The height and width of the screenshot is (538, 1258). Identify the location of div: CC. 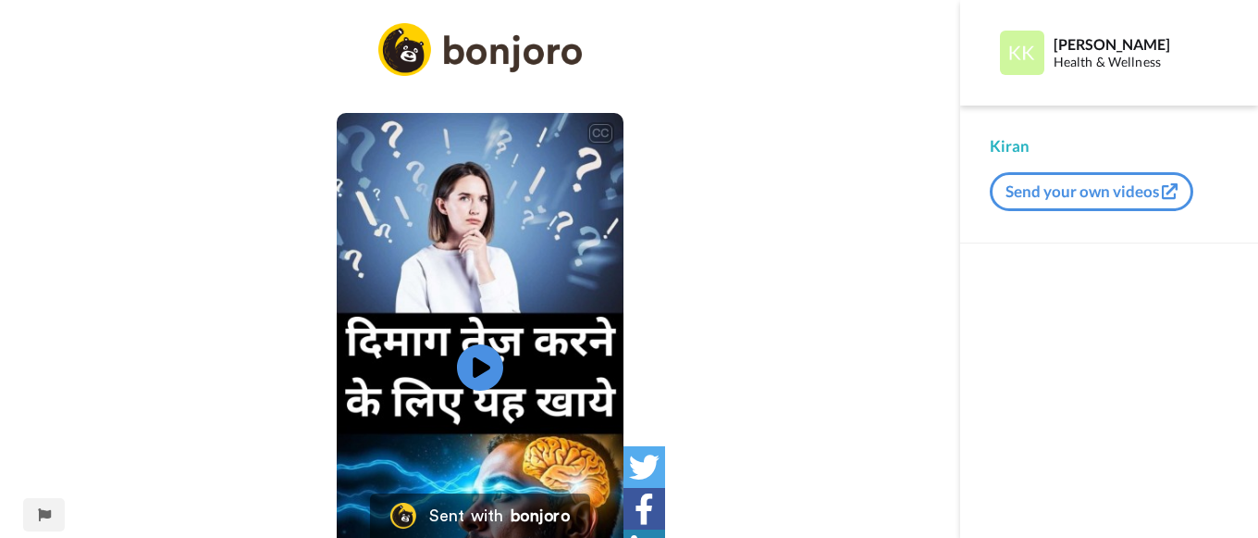
(600, 133).